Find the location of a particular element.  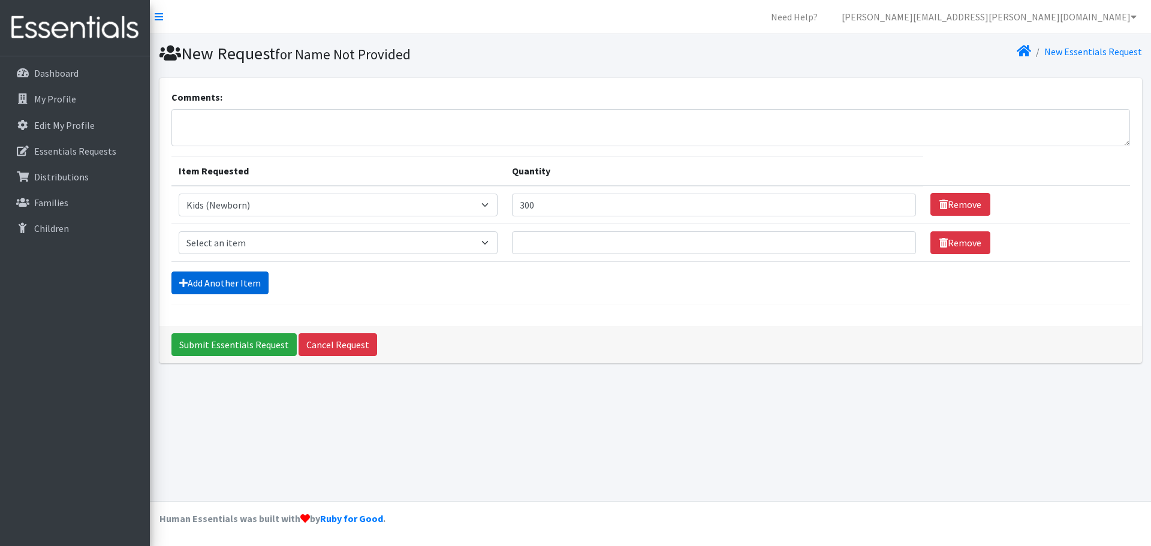

a: Ruby for Good is located at coordinates (351, 518).